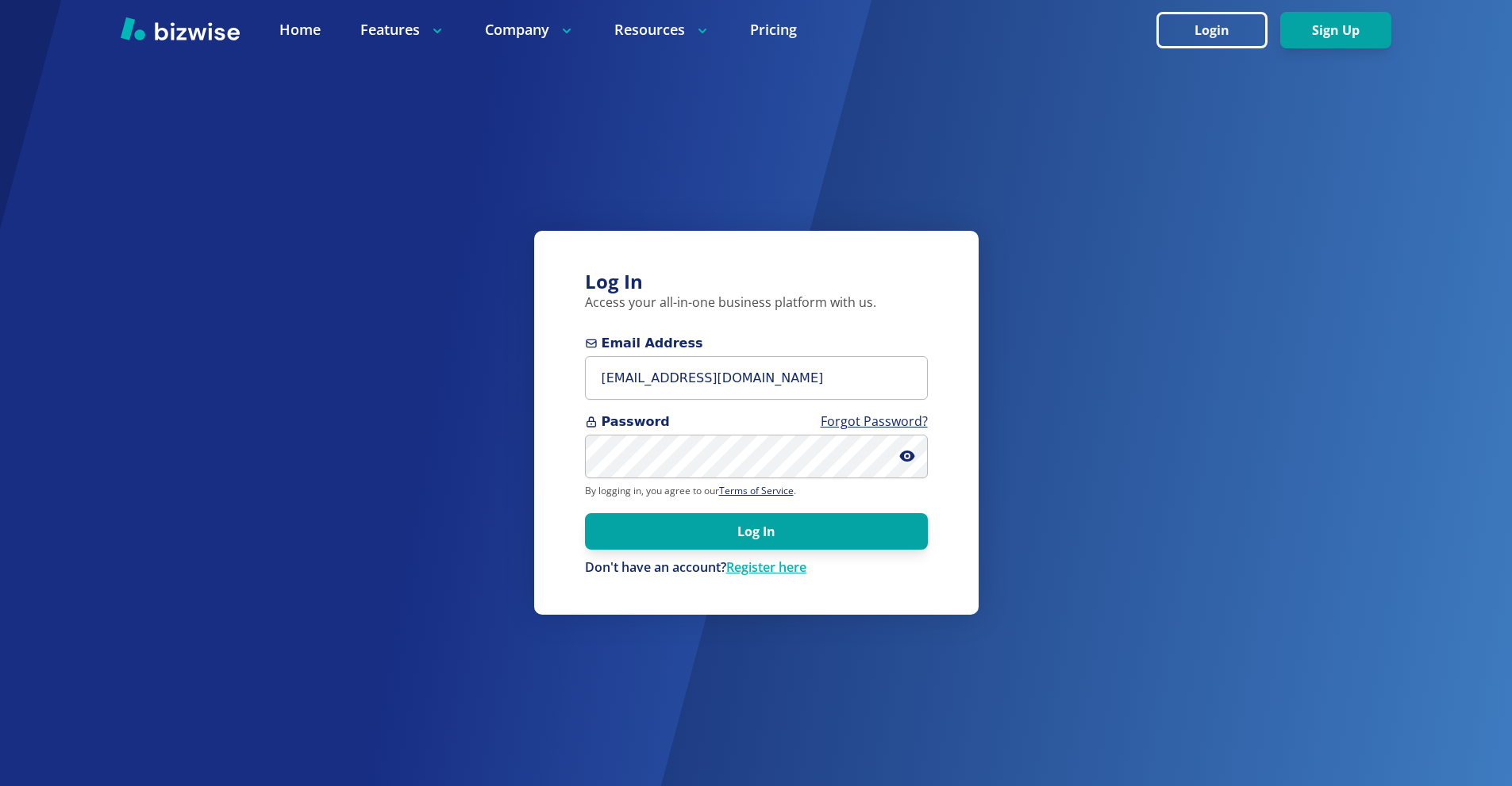 This screenshot has width=1512, height=786. What do you see at coordinates (756, 422) in the screenshot?
I see `span: Password` at bounding box center [756, 422].